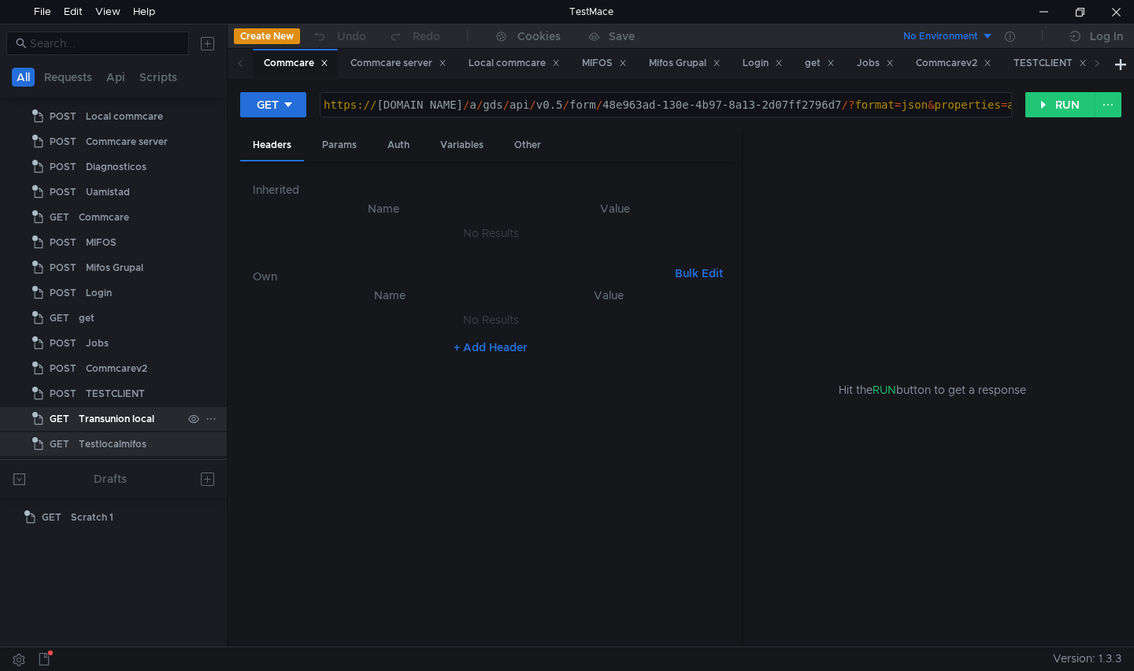 This screenshot has height=671, width=1134. What do you see at coordinates (398, 145) in the screenshot?
I see `div: Auth` at bounding box center [398, 145].